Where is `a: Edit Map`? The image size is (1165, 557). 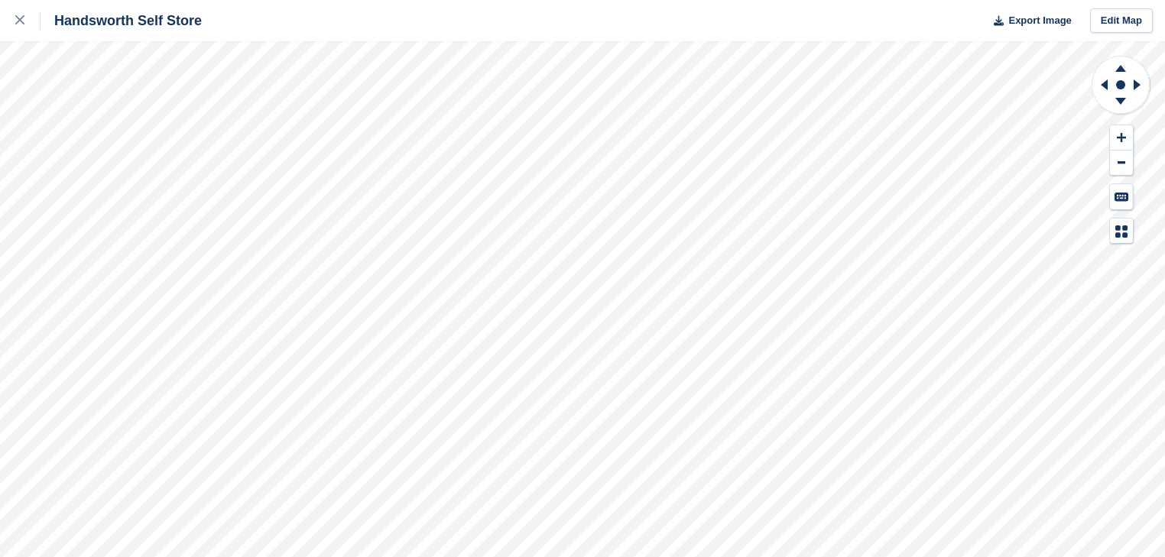
a: Edit Map is located at coordinates (1122, 21).